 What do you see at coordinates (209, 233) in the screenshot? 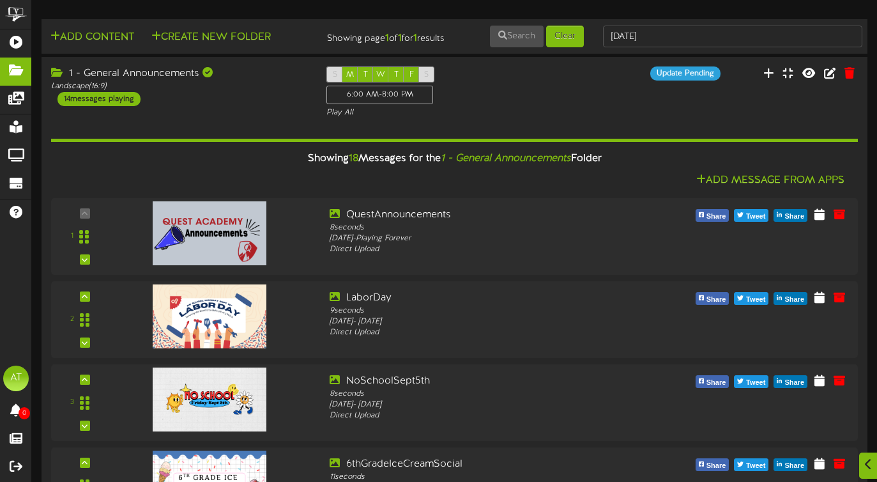
I see `img: 912db143-8a98-463e-bcb2-d8f164236be5.png` at bounding box center [209, 233].